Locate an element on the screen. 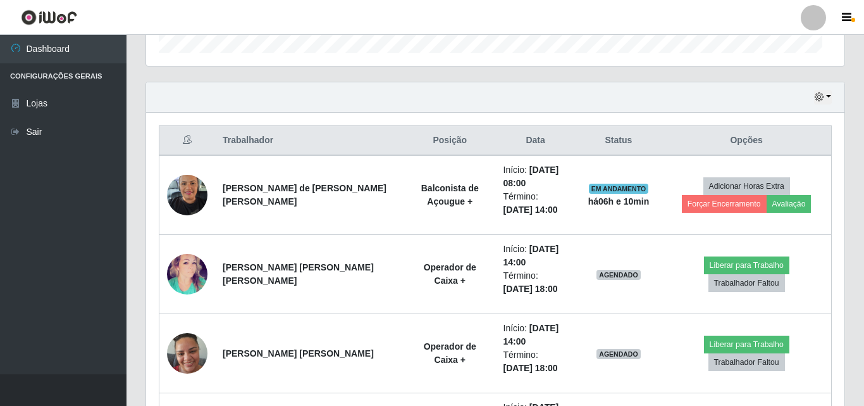  img: 1598866679921.jpeg is located at coordinates (187, 274).